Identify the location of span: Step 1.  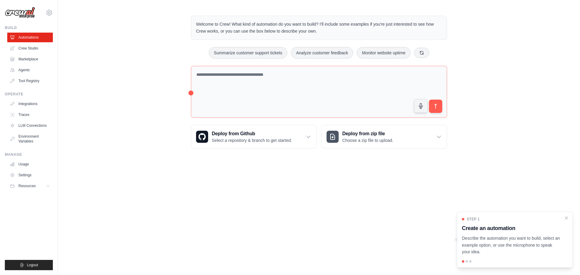
(473, 219).